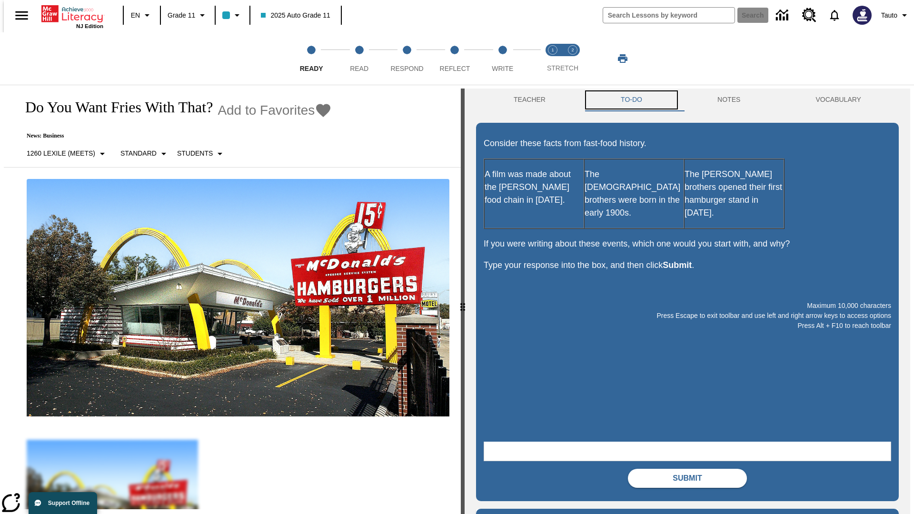 This screenshot has width=914, height=514. What do you see at coordinates (687, 143) in the screenshot?
I see `p: Consider these facts from fast-food history.` at bounding box center [687, 143].